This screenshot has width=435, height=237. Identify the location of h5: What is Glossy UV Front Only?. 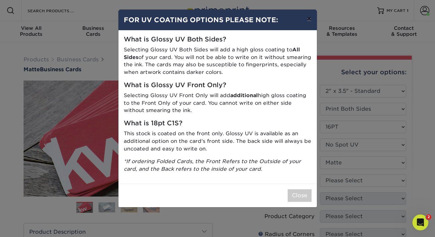
(218, 85).